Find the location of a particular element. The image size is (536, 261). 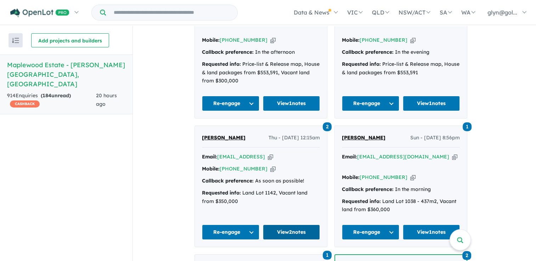

div: In the morning is located at coordinates (401, 190).